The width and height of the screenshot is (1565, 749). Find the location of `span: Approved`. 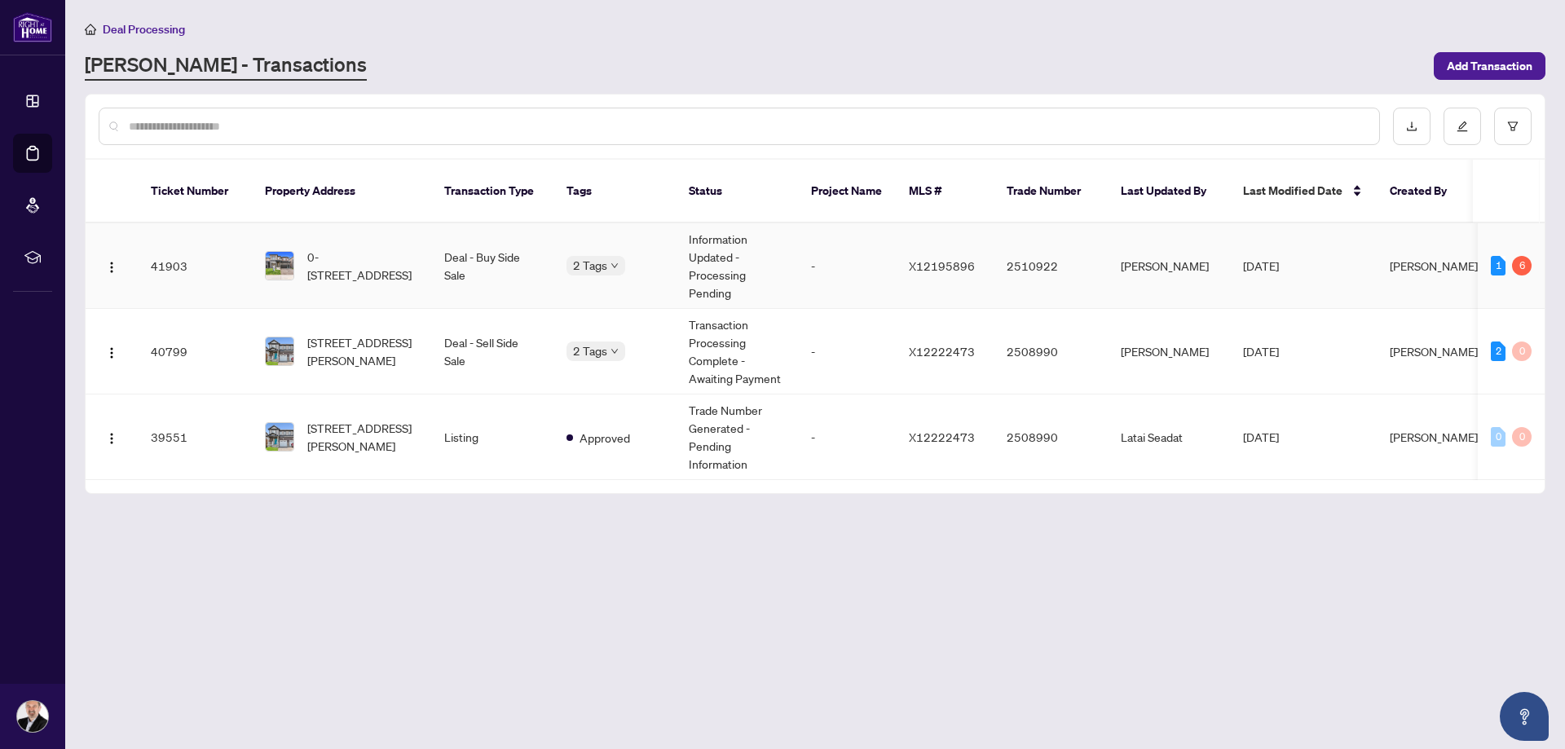

span: Approved is located at coordinates (605, 438).